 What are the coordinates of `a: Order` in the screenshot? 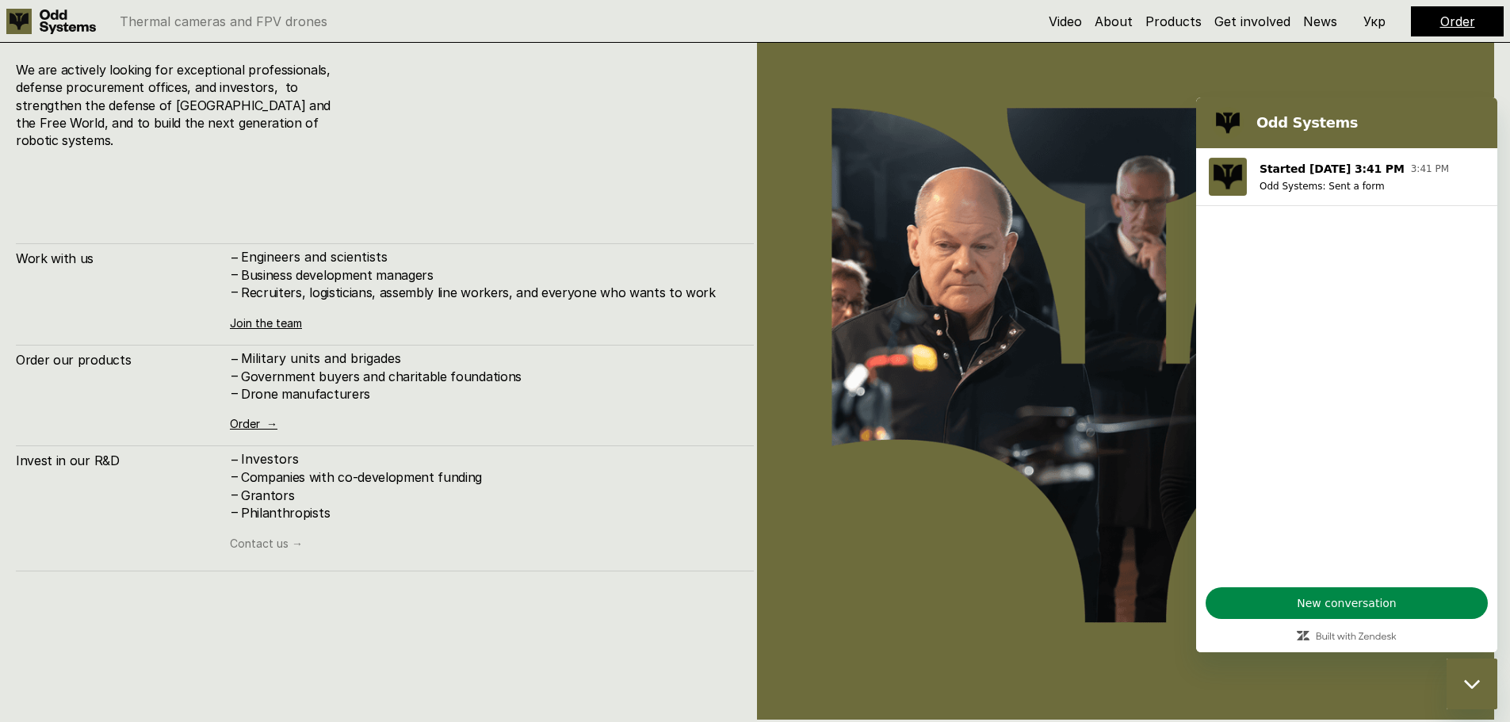 It's located at (1457, 21).